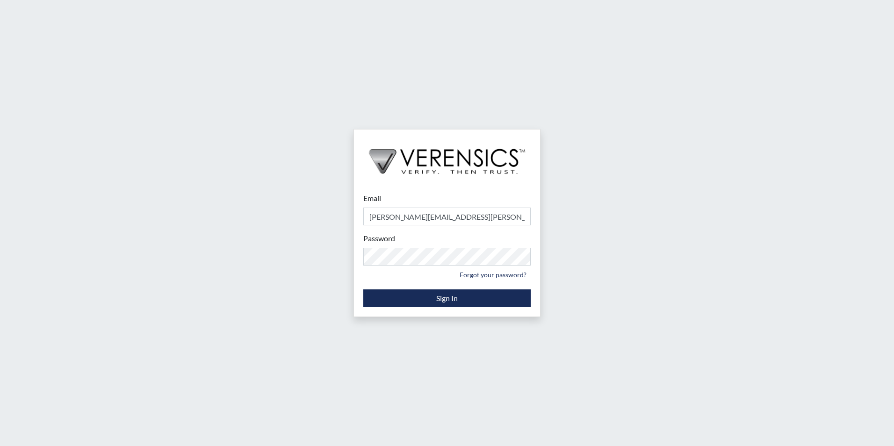  I want to click on label: Password, so click(379, 238).